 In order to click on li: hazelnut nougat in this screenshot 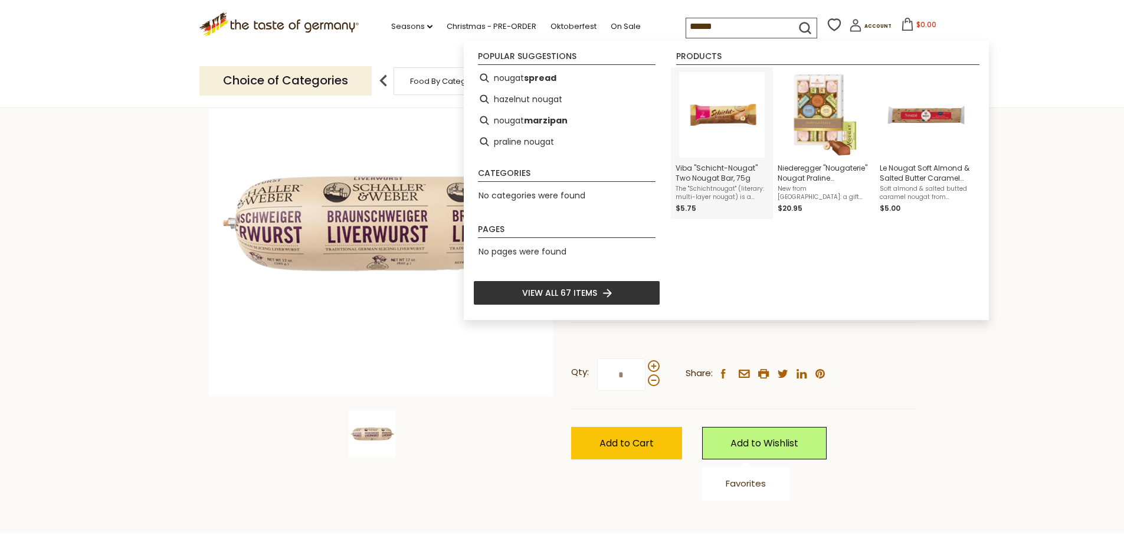, I will do `click(567, 99)`.